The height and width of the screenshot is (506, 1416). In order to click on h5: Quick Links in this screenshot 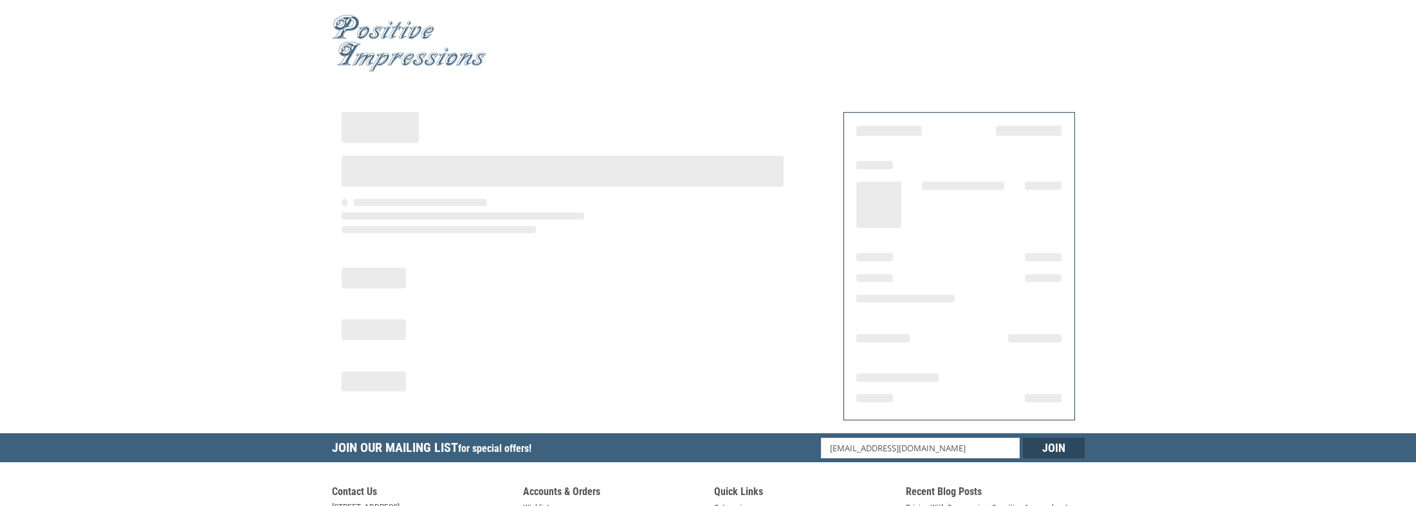, I will do `click(803, 493)`.